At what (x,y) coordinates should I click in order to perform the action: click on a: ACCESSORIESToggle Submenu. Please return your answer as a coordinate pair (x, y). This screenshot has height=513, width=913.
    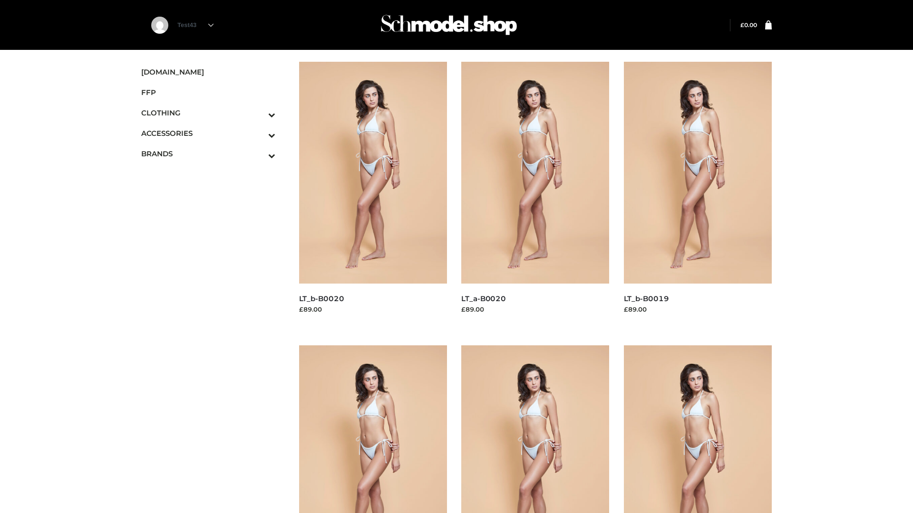
    Looking at the image, I should click on (208, 133).